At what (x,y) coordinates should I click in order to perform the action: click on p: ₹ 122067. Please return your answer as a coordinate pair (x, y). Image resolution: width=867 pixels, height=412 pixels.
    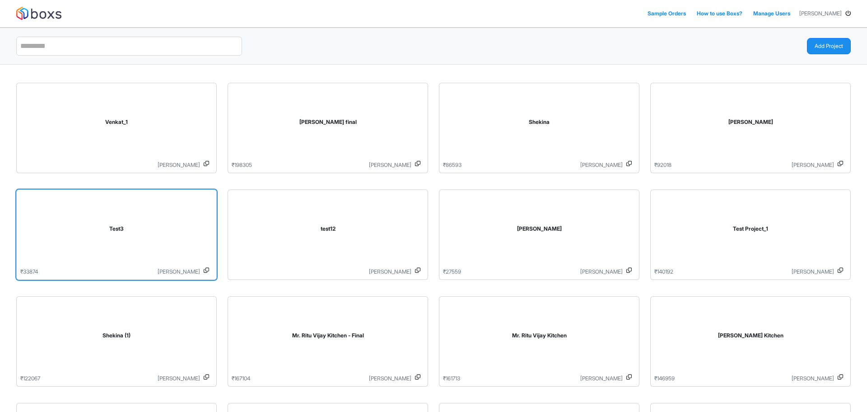
    Looking at the image, I should click on (30, 378).